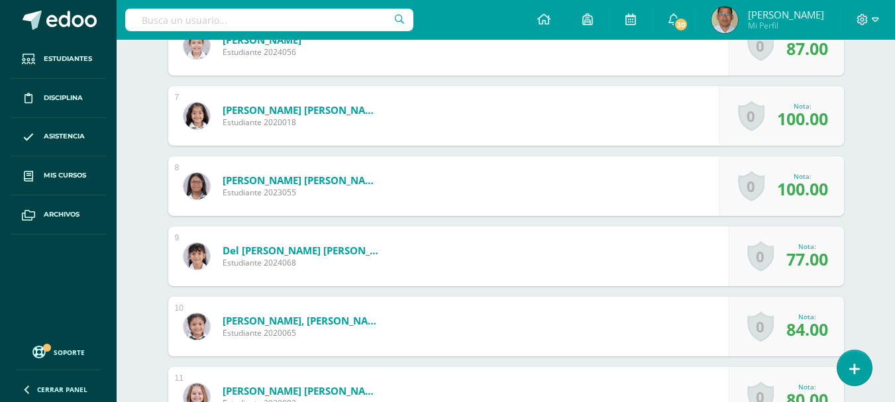 This screenshot has height=402, width=895. I want to click on span: Mi Perfil, so click(786, 25).